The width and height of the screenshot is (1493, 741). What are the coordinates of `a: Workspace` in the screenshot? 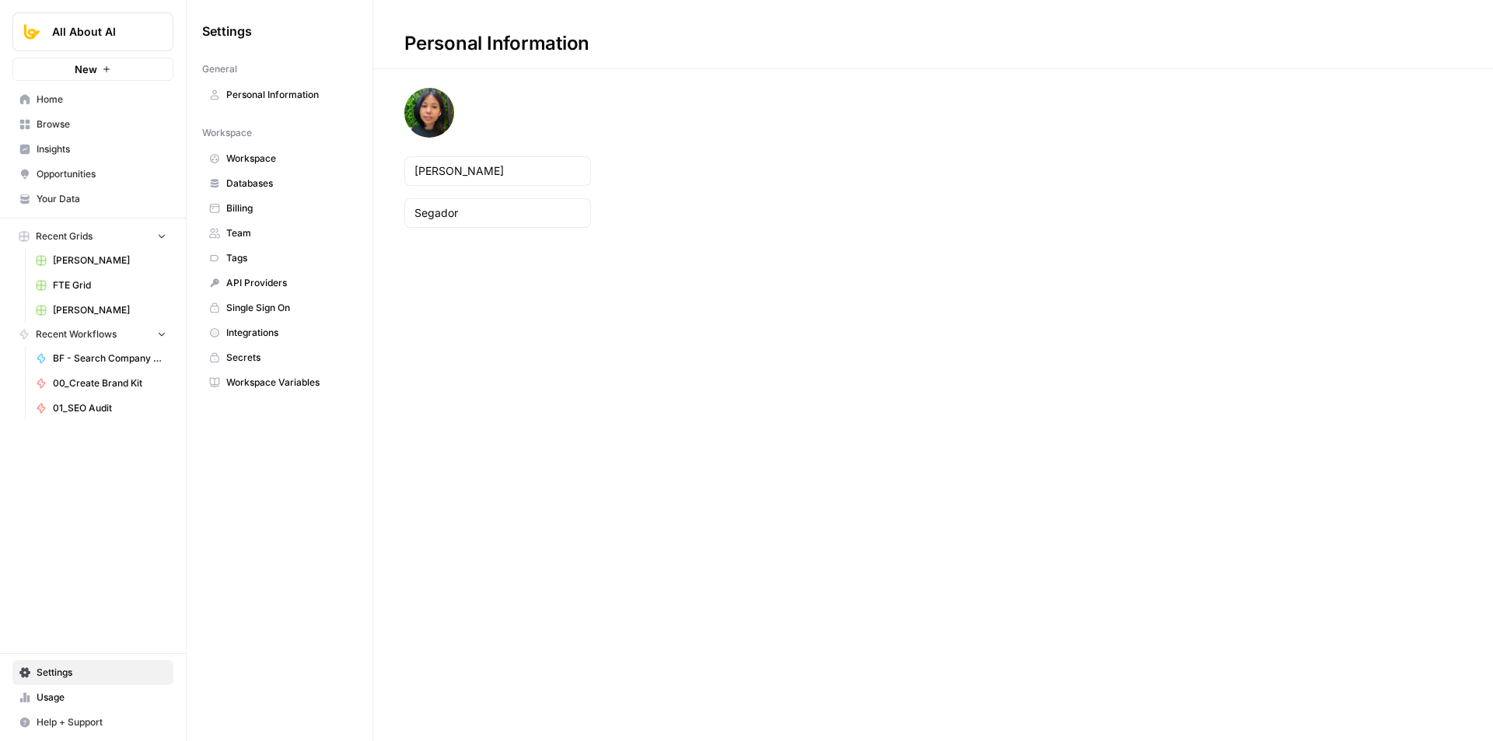 It's located at (279, 159).